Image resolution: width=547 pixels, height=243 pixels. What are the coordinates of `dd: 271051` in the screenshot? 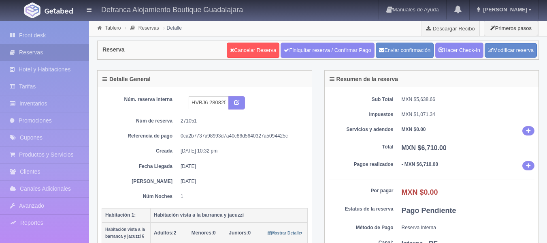 It's located at (241, 121).